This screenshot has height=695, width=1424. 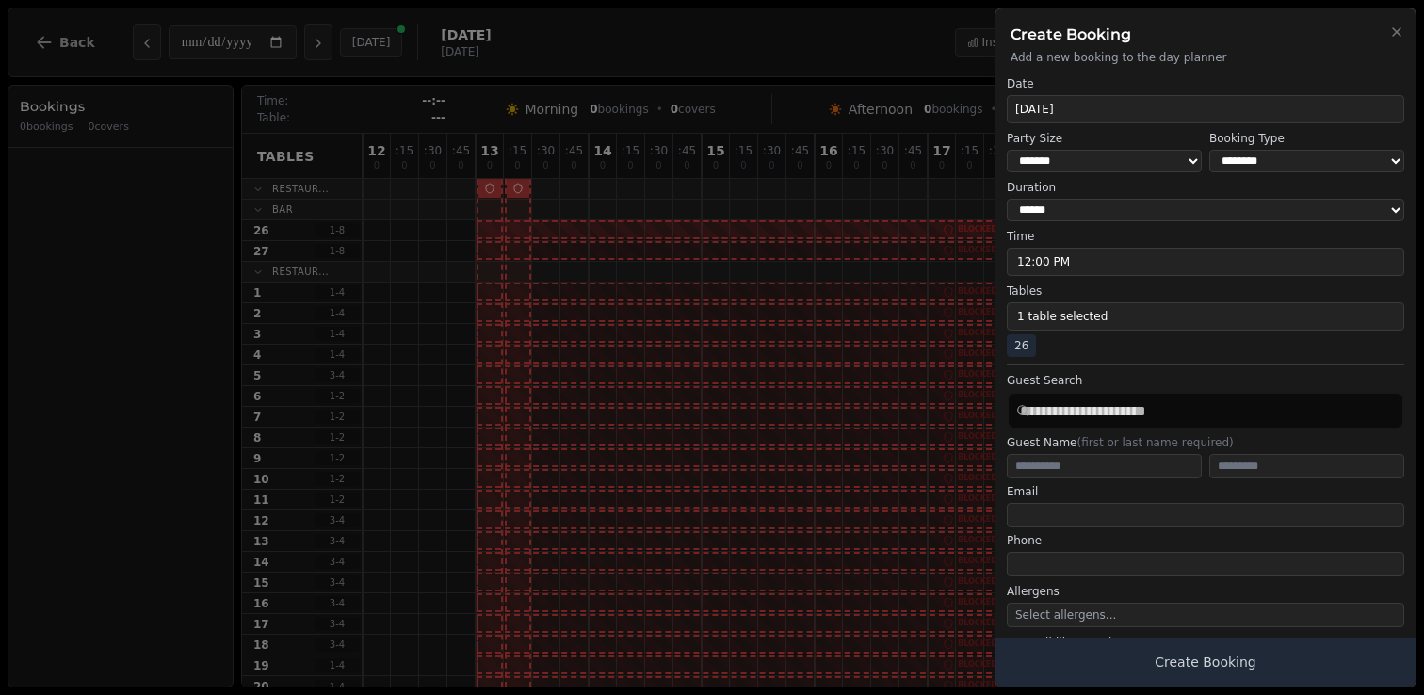 I want to click on button: Select allergens..., so click(x=1205, y=615).